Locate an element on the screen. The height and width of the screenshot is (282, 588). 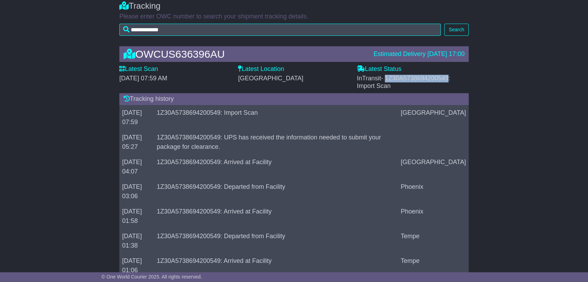
div: Tracking is located at coordinates (294, 6).